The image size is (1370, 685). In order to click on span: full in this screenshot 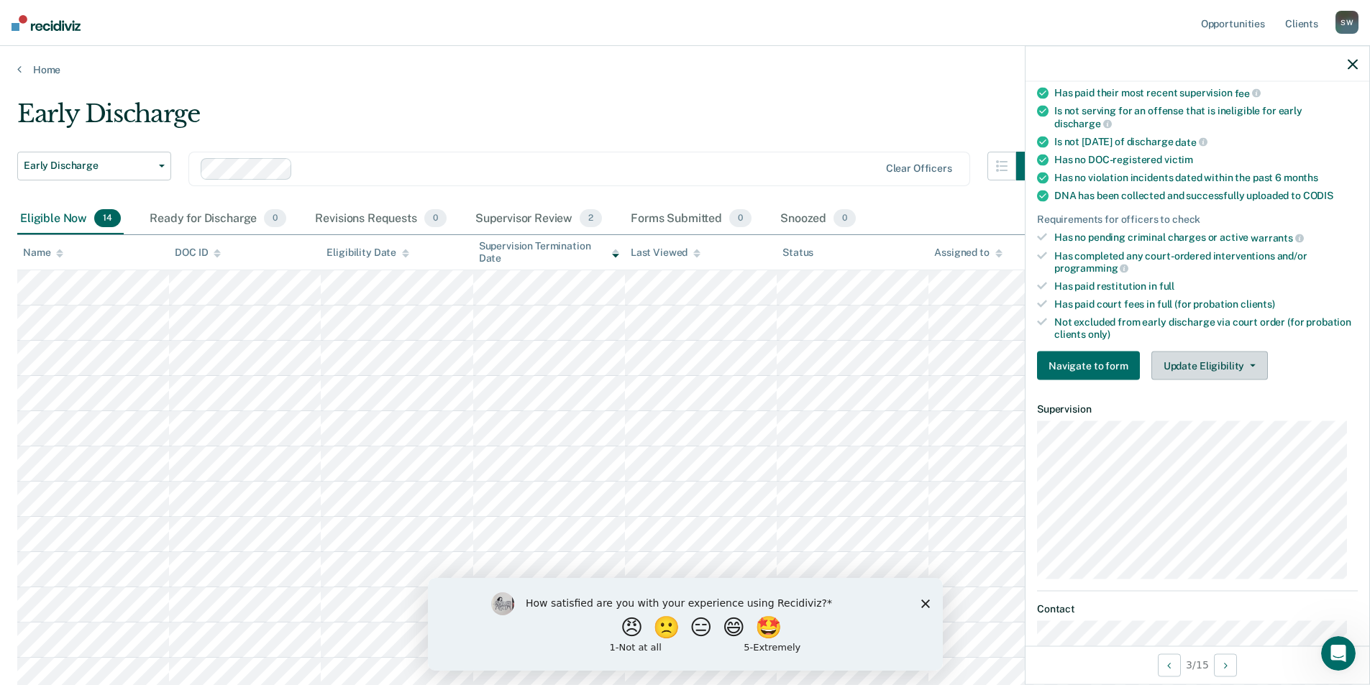, I will do `click(1166, 286)`.